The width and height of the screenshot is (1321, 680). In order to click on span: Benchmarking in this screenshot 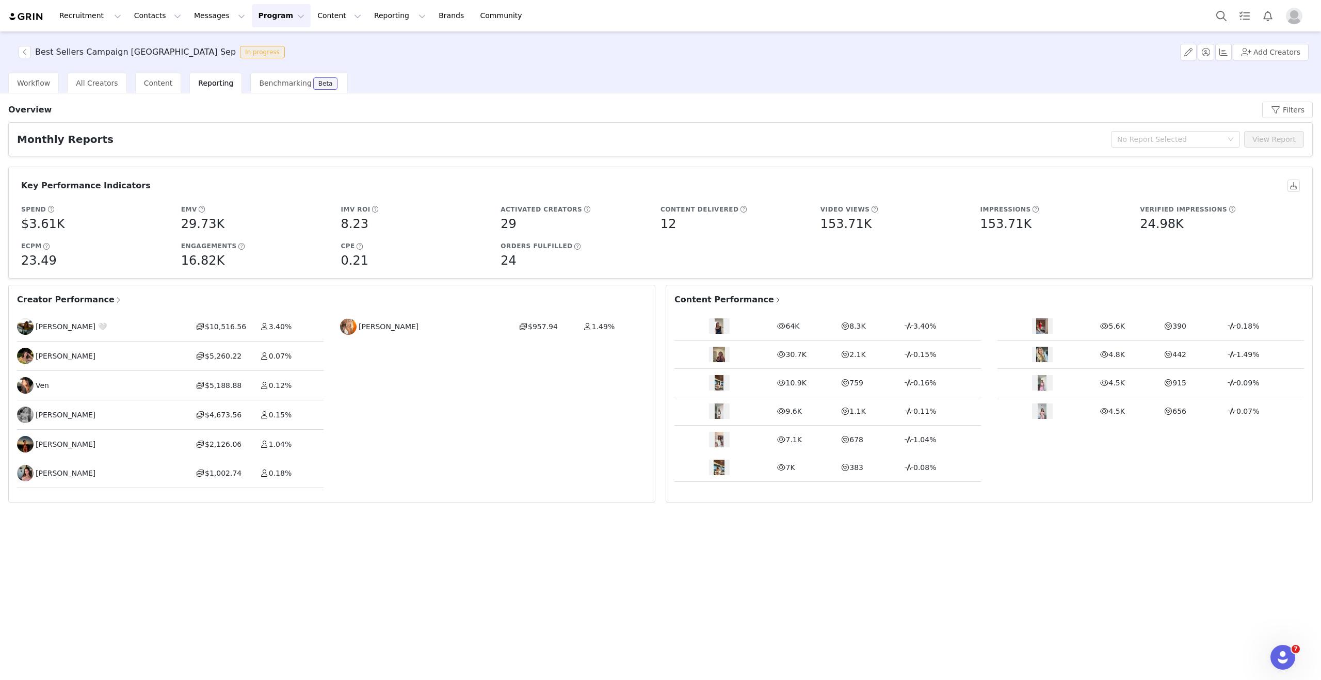, I will do `click(285, 83)`.